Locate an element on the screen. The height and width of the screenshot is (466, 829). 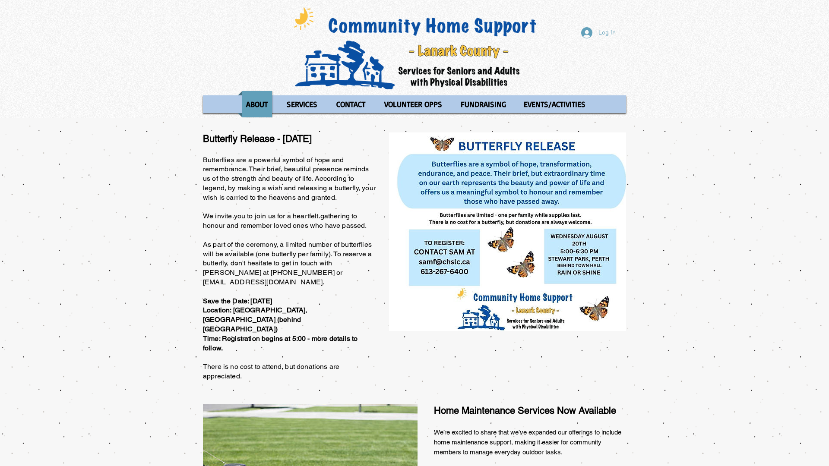
p: CONTACT is located at coordinates (351, 104).